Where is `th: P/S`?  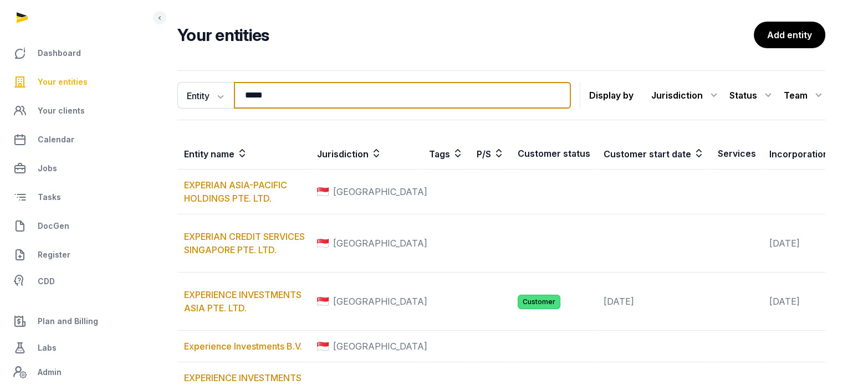 th: P/S is located at coordinates (491, 154).